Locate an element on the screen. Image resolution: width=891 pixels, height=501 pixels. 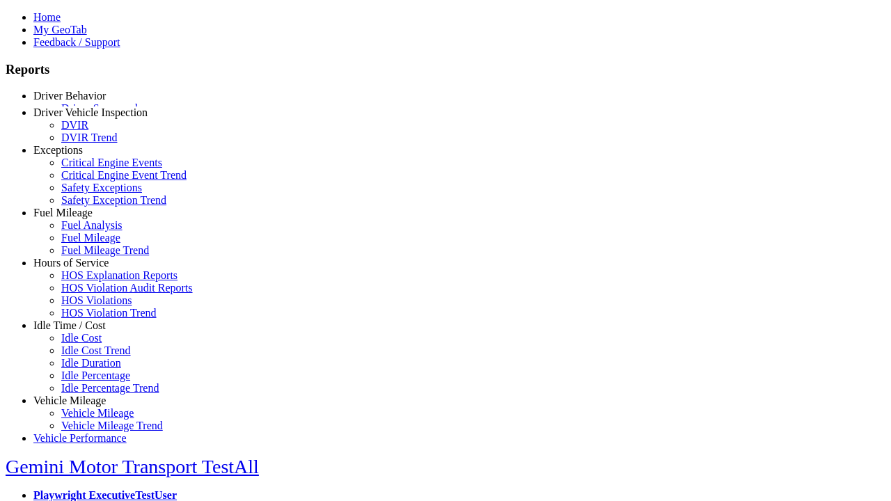
a: HOS Violation Trend is located at coordinates (109, 312).